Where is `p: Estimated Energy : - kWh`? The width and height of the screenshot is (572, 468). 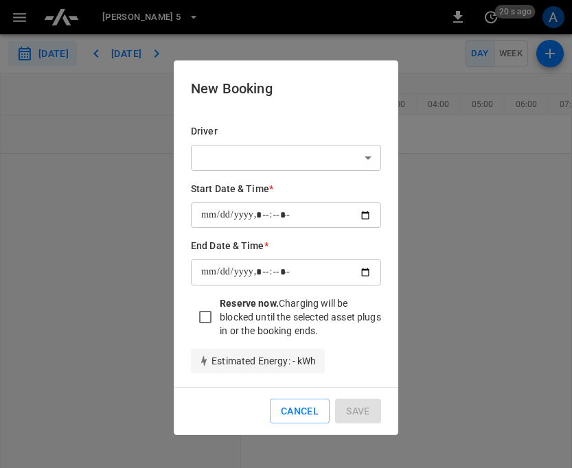 p: Estimated Energy : - kWh is located at coordinates (257, 361).